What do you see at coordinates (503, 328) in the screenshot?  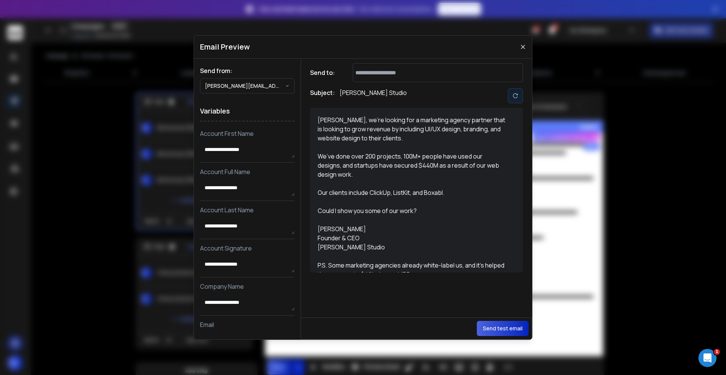 I see `button: Send test email` at bounding box center [503, 328].